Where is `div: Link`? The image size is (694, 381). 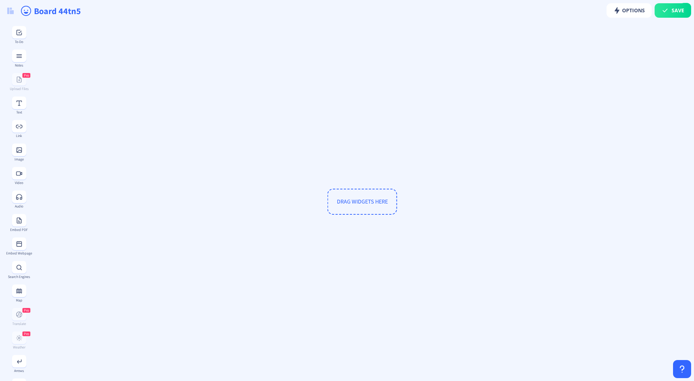
div: Link is located at coordinates (19, 136).